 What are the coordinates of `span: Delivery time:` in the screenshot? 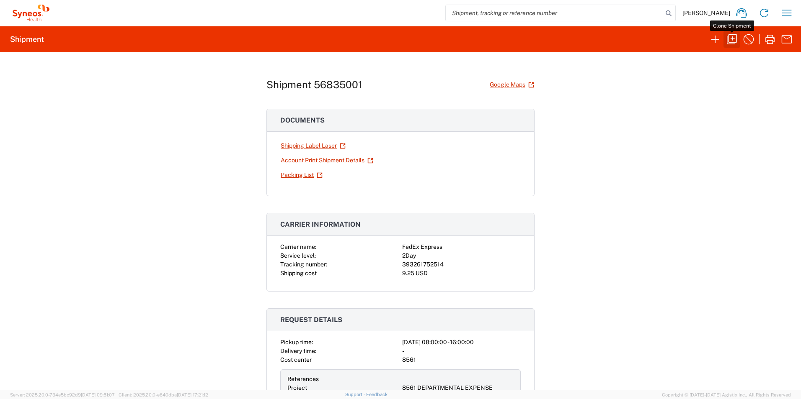 It's located at (298, 351).